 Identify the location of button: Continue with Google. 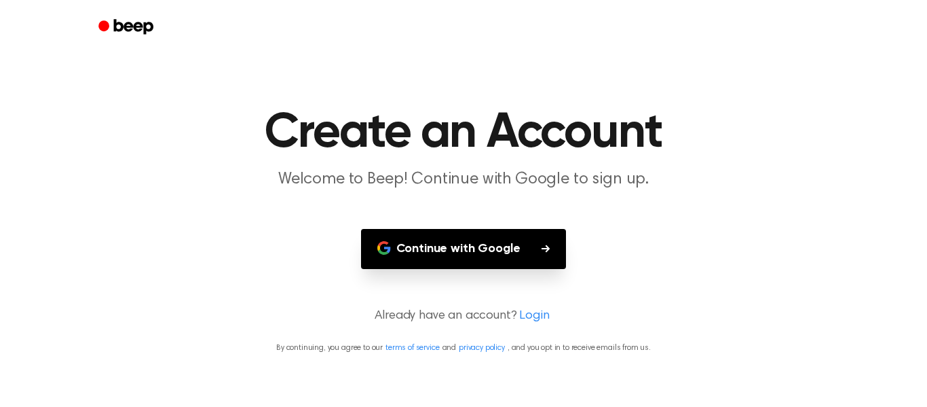
(464, 248).